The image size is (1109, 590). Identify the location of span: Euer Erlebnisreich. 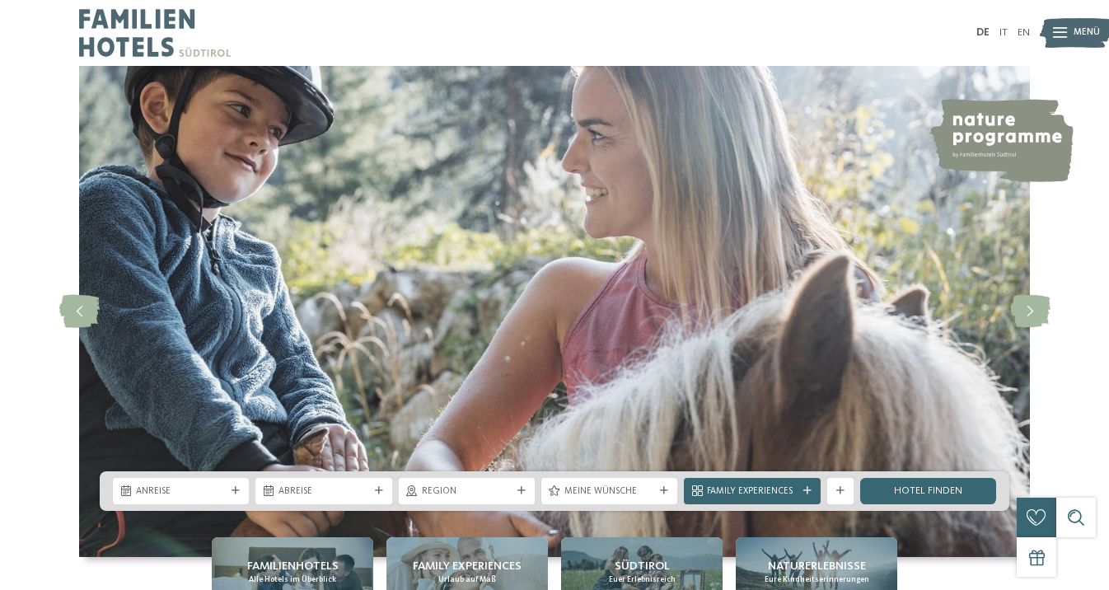
(642, 579).